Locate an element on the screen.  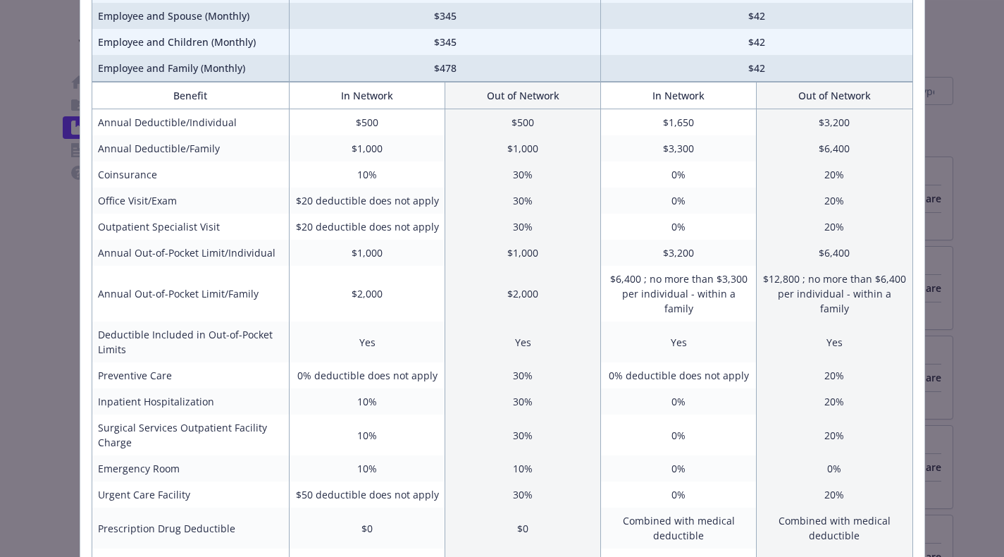
td: Employee and Children (Monthly) is located at coordinates (190, 42).